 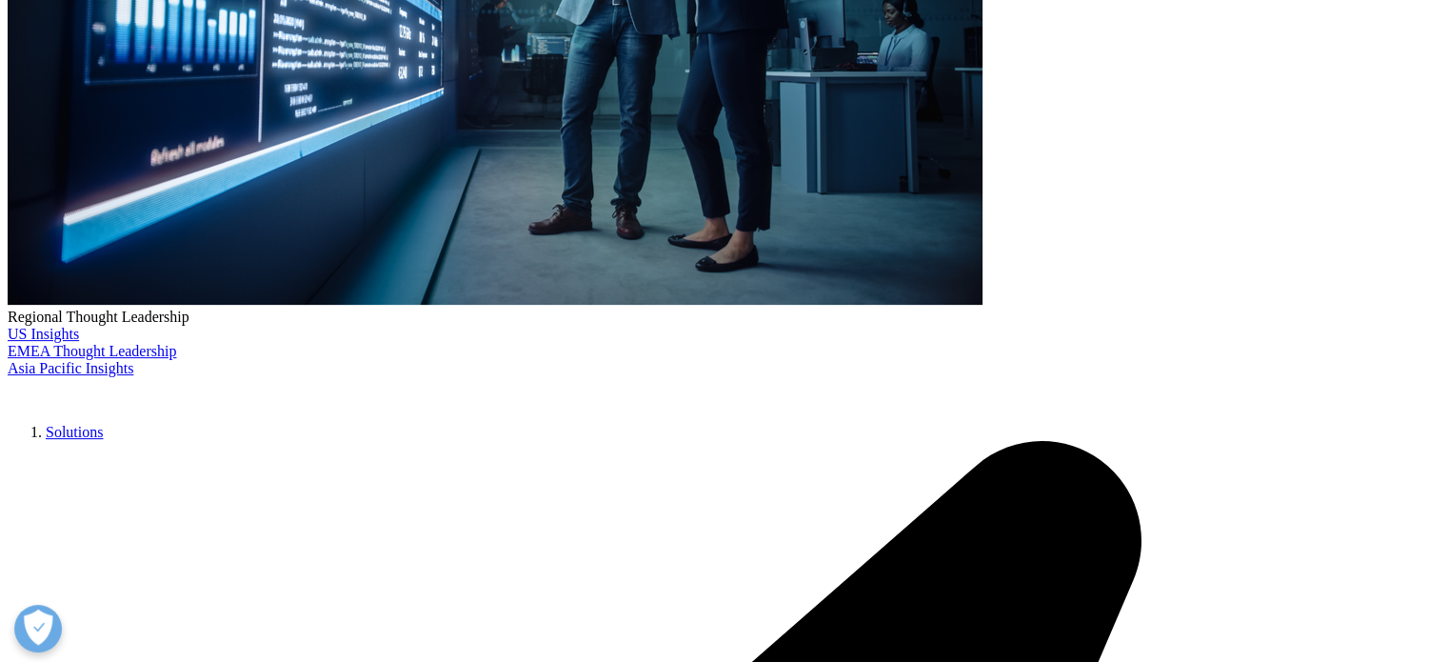 I want to click on span: Asia Pacific Insights, so click(x=70, y=367).